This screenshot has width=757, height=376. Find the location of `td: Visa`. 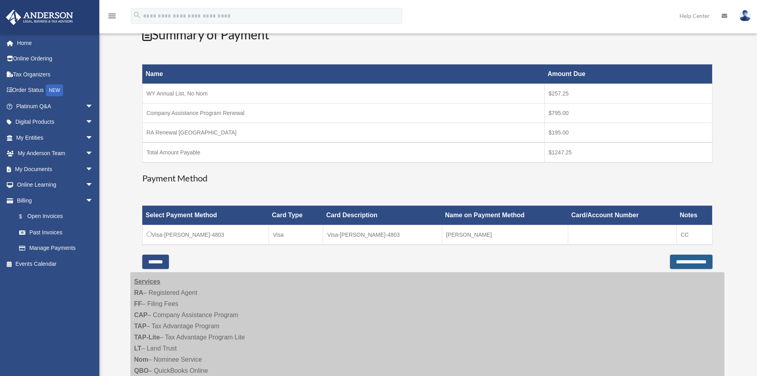

td: Visa is located at coordinates (296, 235).